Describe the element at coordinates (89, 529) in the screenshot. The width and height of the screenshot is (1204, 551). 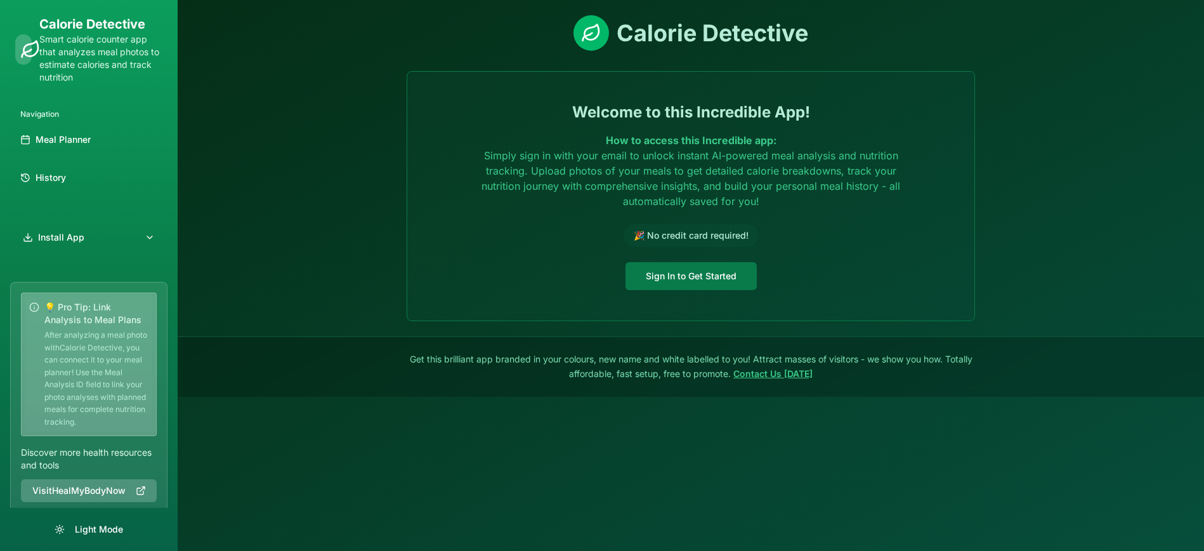
I see `button: Light Mode` at that location.